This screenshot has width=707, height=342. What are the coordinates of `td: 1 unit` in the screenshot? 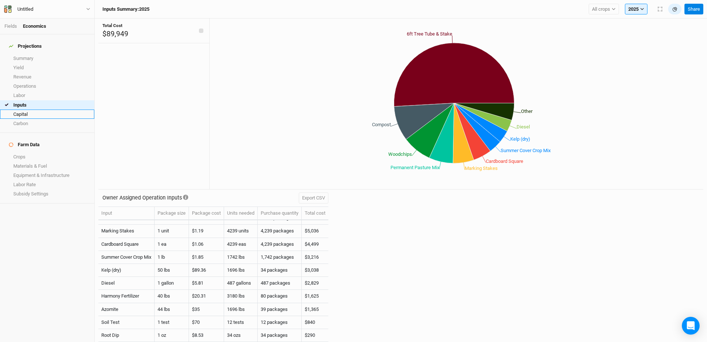 It's located at (172, 231).